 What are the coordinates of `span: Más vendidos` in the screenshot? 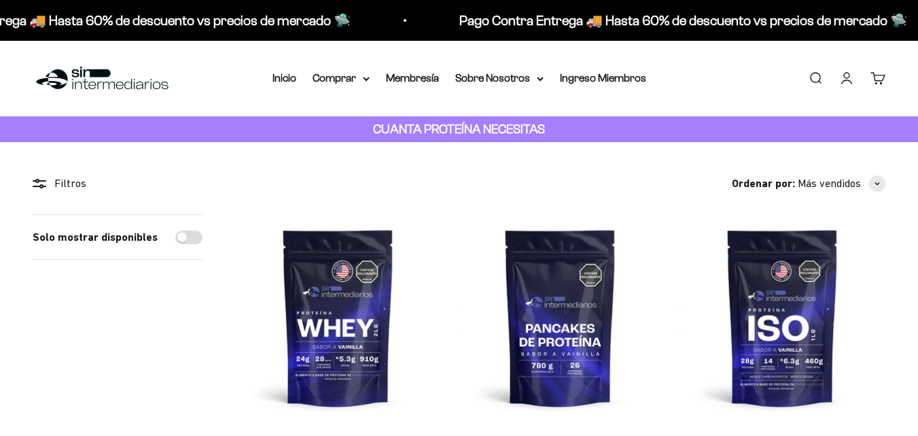 It's located at (829, 183).